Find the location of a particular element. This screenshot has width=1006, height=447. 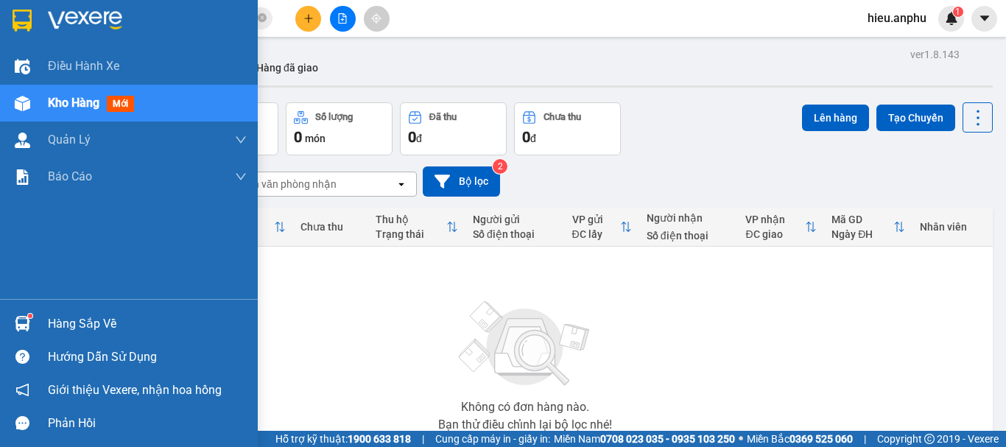

span: notification is located at coordinates (22, 389).